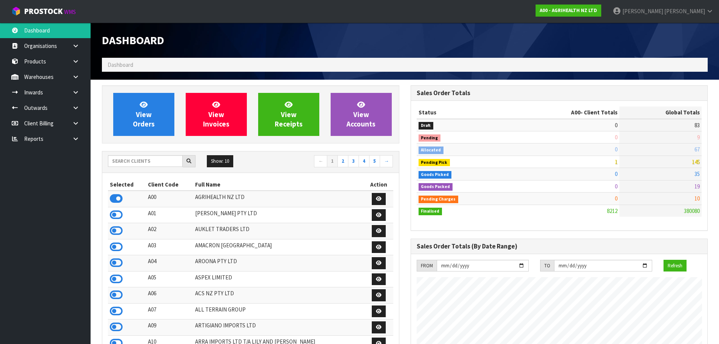  What do you see at coordinates (216, 114) in the screenshot?
I see `span: View Invoices` at bounding box center [216, 114].